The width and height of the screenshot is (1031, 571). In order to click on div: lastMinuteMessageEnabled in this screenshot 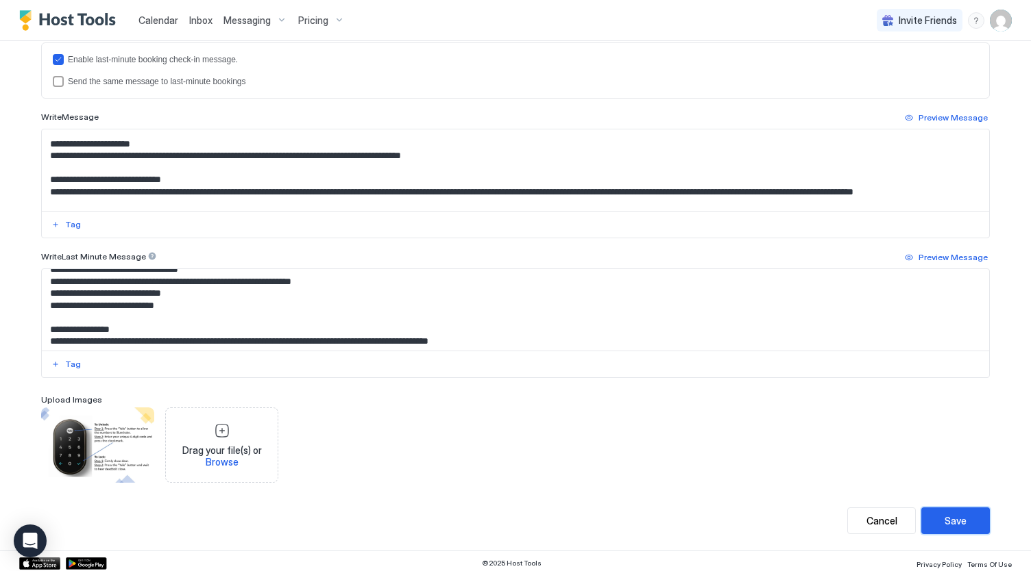, I will do `click(515, 60)`.